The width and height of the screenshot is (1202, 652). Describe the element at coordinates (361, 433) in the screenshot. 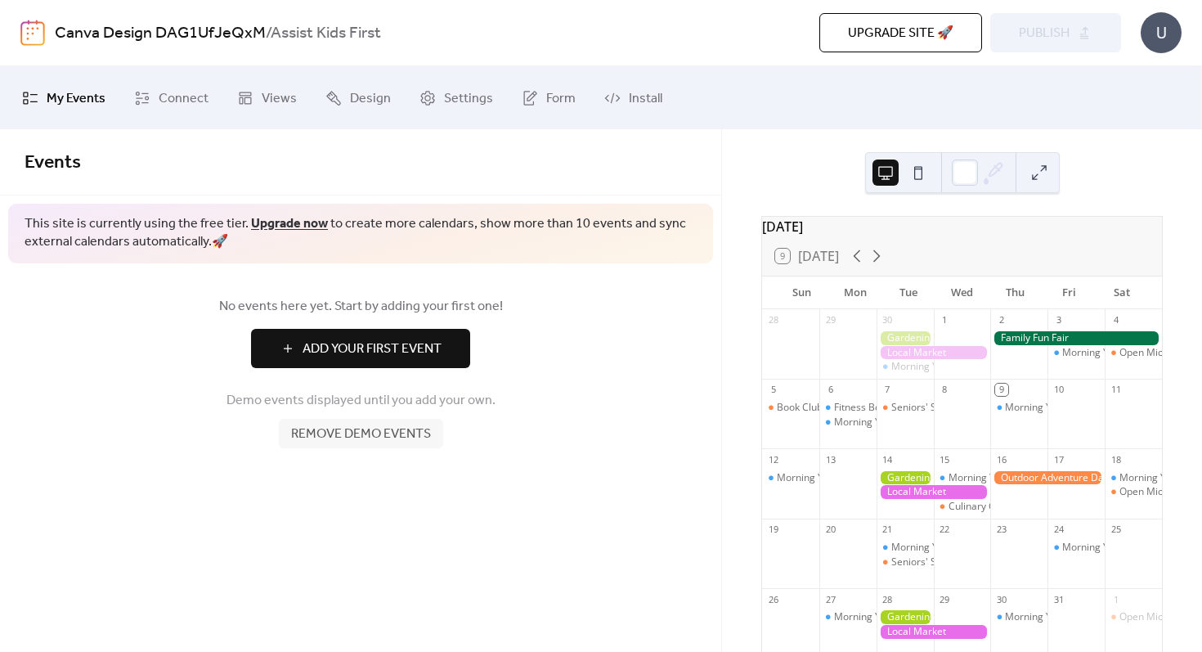

I see `button: Remove demo events` at that location.